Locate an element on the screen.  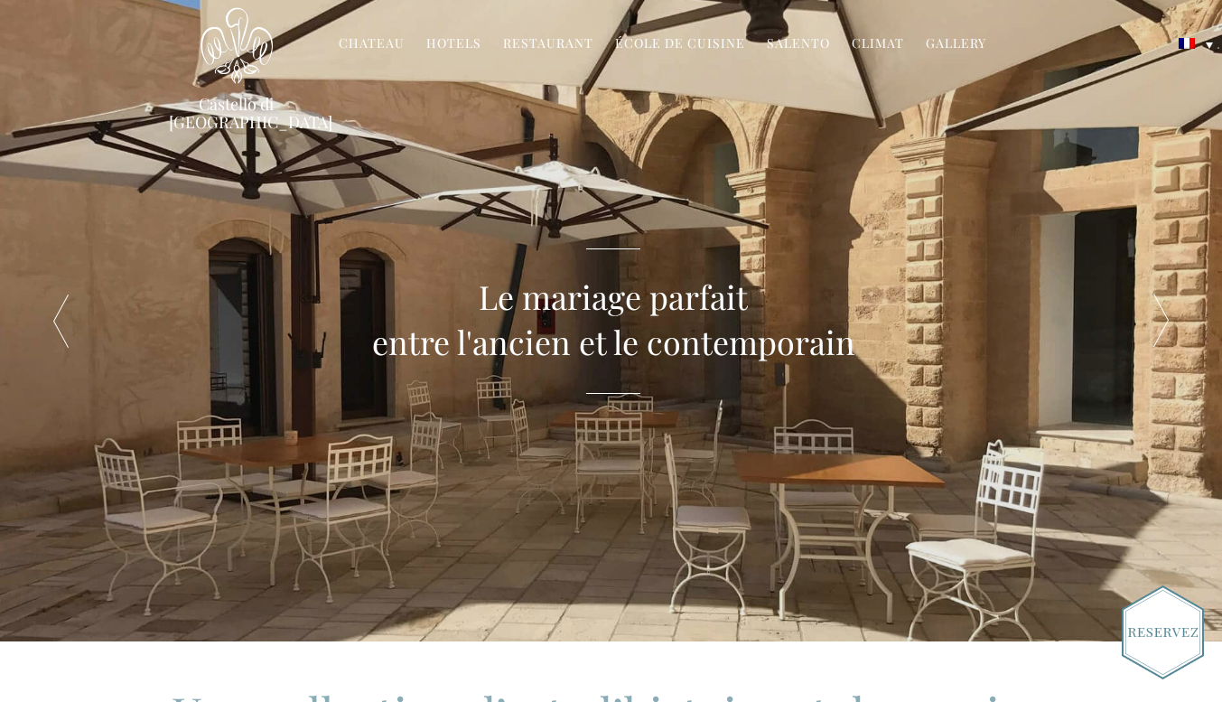
img: Castello di Ugento is located at coordinates (237, 45).